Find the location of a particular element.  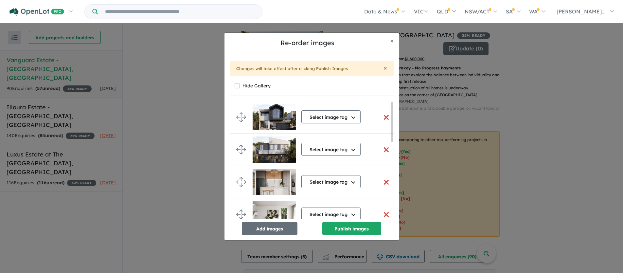

img: Vanguard%20Estate%20-%20Kellyville___1693872971.JPG is located at coordinates (274, 117).